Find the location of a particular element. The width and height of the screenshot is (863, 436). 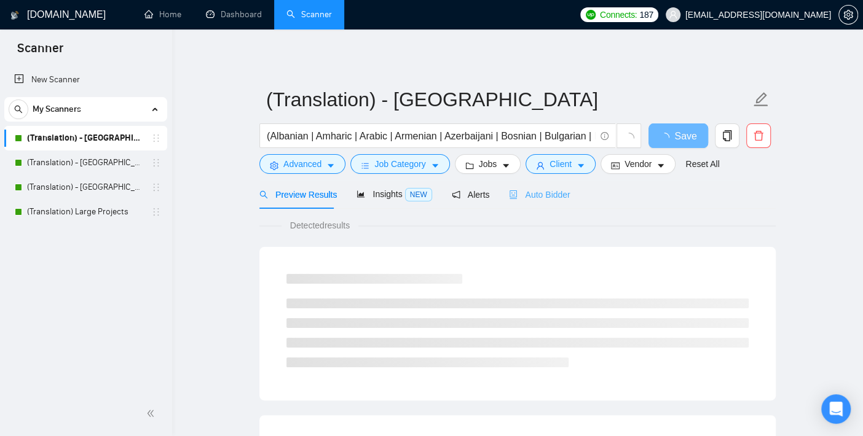

button: search is located at coordinates (18, 109).